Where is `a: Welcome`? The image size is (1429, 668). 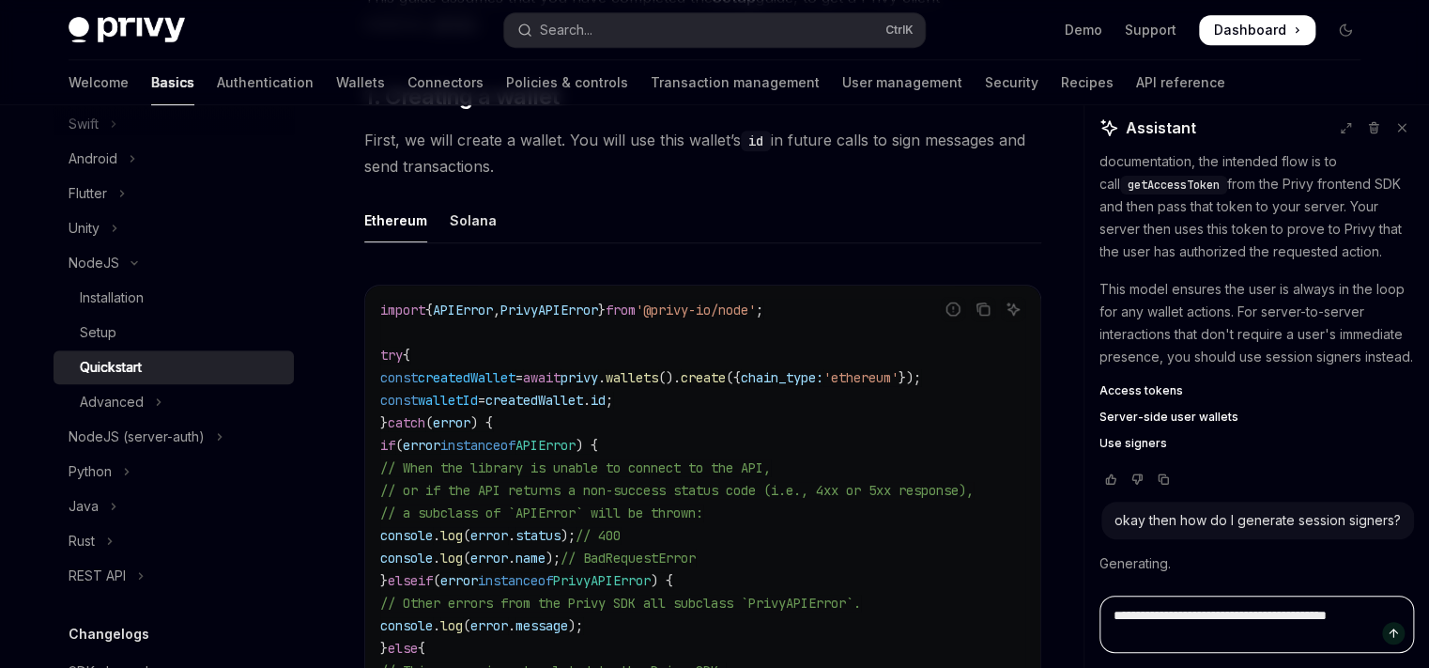 a: Welcome is located at coordinates (99, 83).